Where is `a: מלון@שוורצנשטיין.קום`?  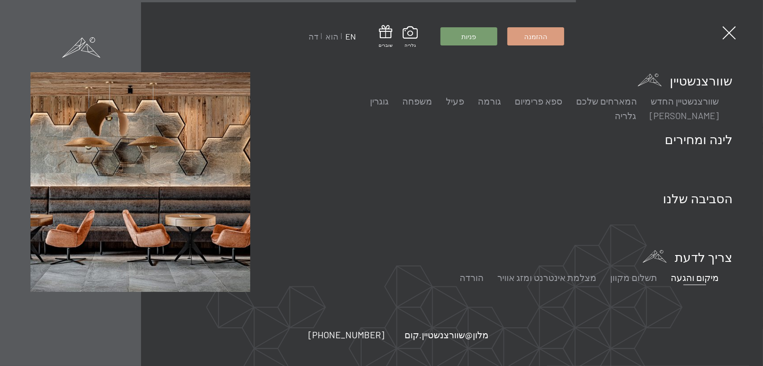
a: מלון@שוורצנשטיין.קום is located at coordinates (446, 335).